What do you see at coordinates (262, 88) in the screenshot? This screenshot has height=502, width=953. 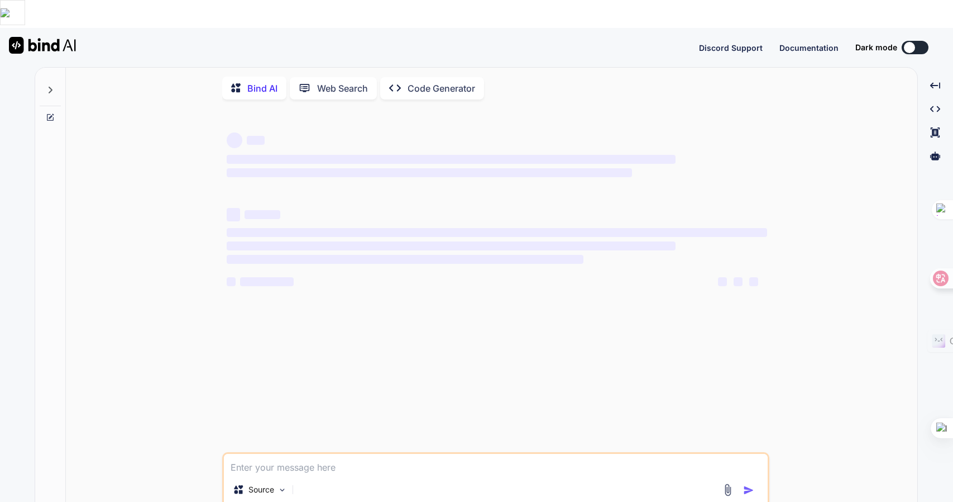 I see `p: Bind AI` at bounding box center [262, 88].